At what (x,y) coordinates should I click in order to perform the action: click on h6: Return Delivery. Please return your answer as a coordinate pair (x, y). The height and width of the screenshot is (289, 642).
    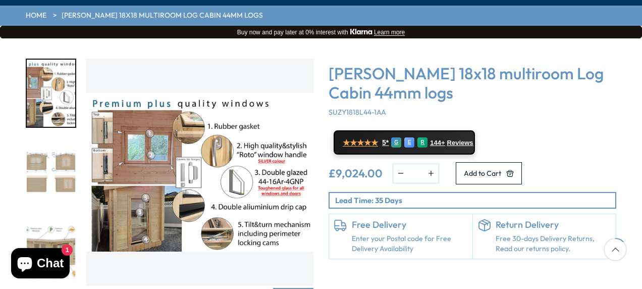
    Looking at the image, I should click on (553, 225).